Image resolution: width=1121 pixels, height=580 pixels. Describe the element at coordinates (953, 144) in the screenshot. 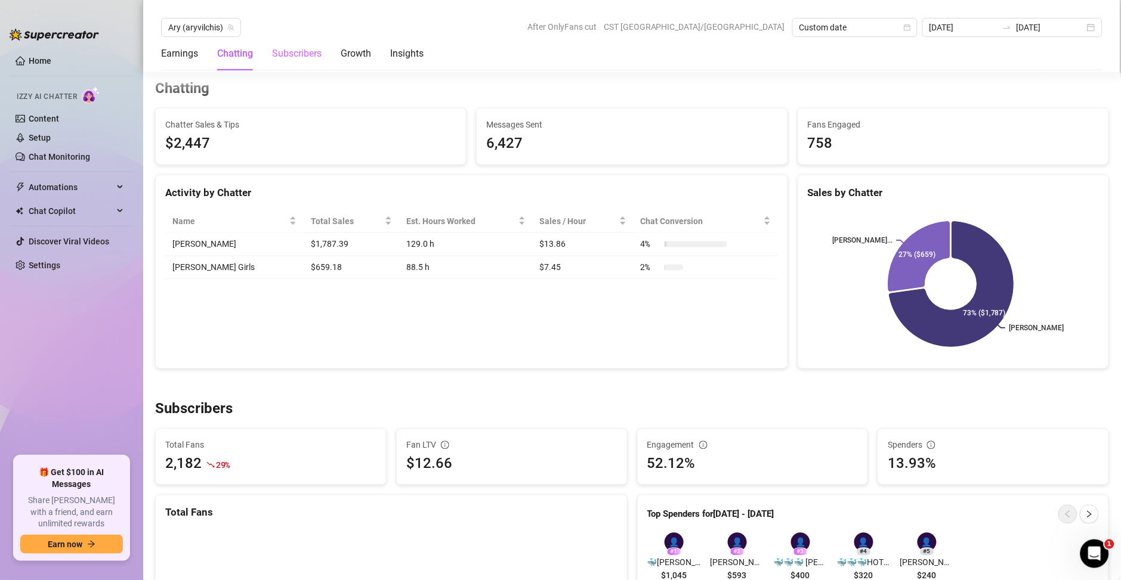

I see `div: 758` at that location.